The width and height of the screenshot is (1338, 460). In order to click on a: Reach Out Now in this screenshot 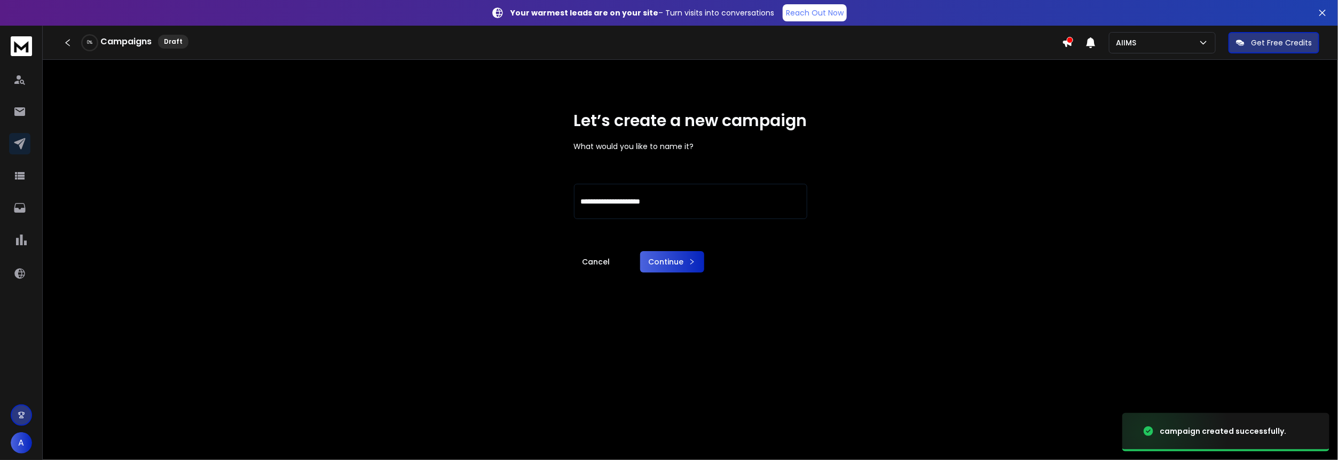, I will do `click(815, 13)`.